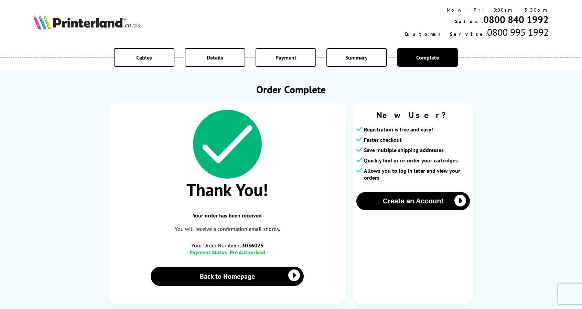  Describe the element at coordinates (144, 57) in the screenshot. I see `span: Cables` at that location.